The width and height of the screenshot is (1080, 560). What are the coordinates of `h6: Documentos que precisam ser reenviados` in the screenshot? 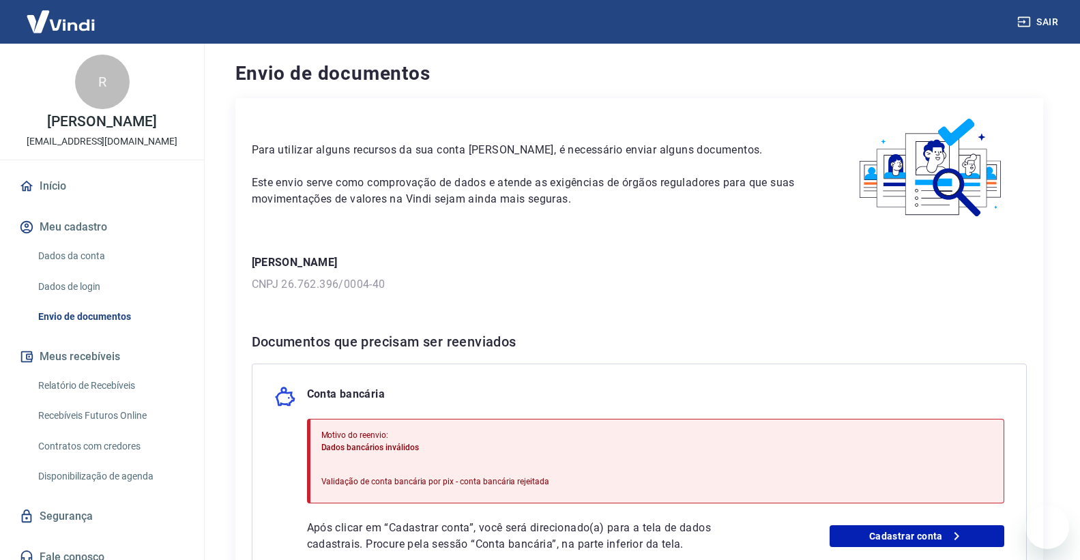 It's located at (639, 342).